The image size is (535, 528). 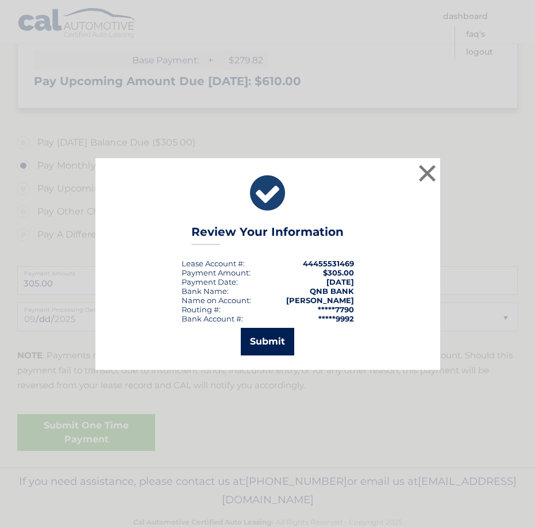 What do you see at coordinates (267, 342) in the screenshot?
I see `button: Submit` at bounding box center [267, 342].